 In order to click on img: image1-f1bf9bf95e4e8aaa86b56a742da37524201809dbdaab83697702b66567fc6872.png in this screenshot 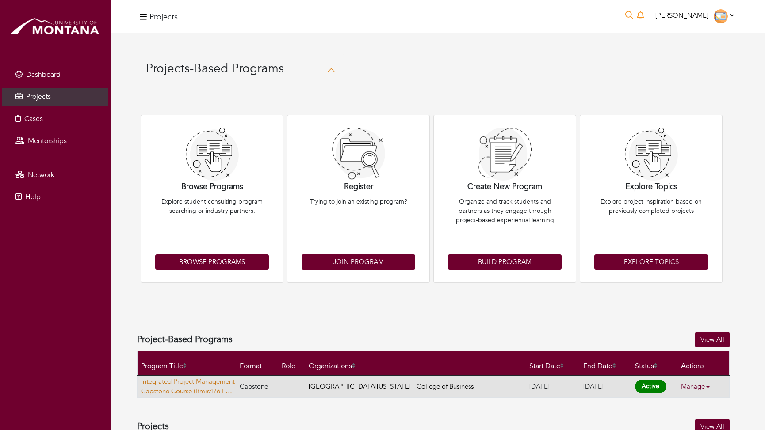, I will do `click(358, 154)`.